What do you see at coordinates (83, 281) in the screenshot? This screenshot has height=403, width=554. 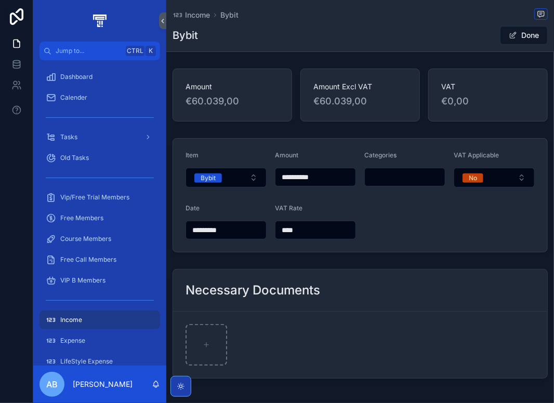 I see `span: VIP B Members` at bounding box center [83, 281].